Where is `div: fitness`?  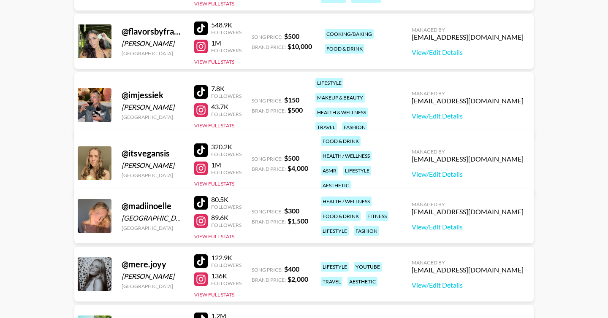 div: fitness is located at coordinates (377, 216).